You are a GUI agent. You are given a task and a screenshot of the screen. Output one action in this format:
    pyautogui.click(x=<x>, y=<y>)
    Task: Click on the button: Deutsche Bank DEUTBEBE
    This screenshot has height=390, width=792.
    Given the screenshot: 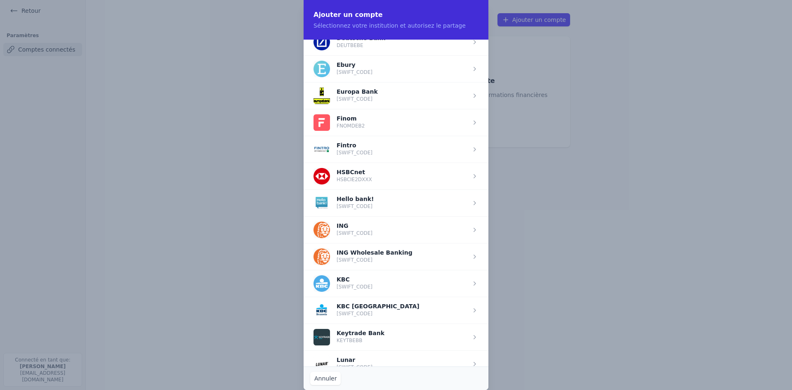 What is the action you would take?
    pyautogui.click(x=349, y=42)
    